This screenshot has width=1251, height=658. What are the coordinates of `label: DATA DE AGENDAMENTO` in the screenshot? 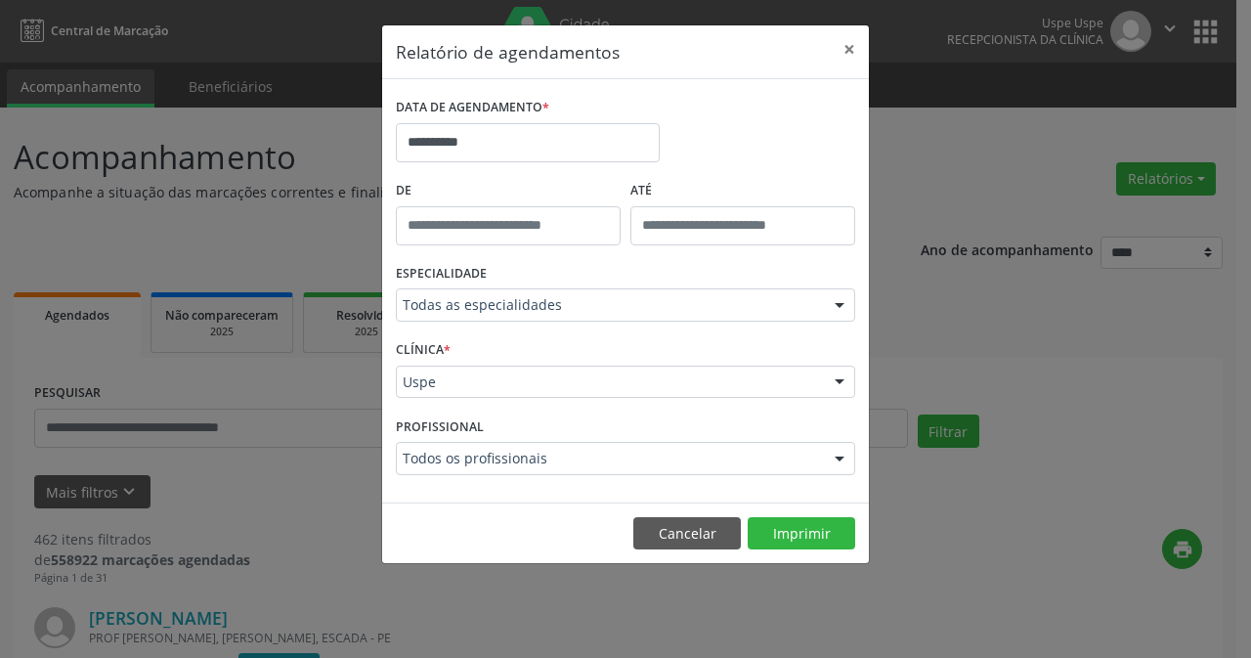 It's located at (472, 108).